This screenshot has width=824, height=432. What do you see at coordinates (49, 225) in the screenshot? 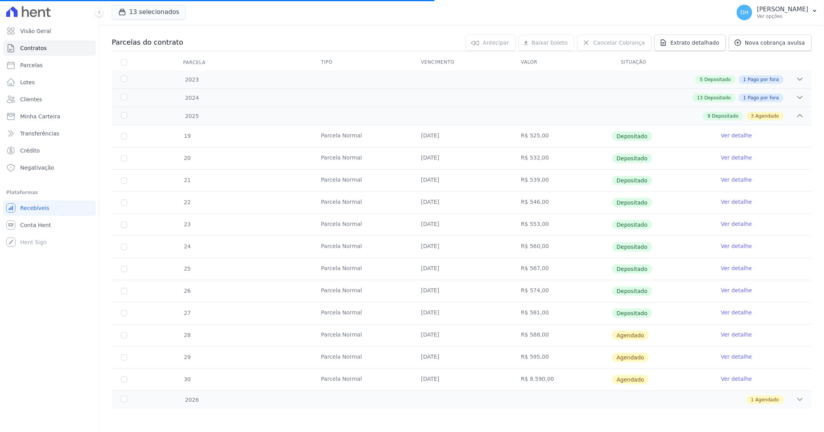
I see `a: Conta Hent` at bounding box center [49, 225].